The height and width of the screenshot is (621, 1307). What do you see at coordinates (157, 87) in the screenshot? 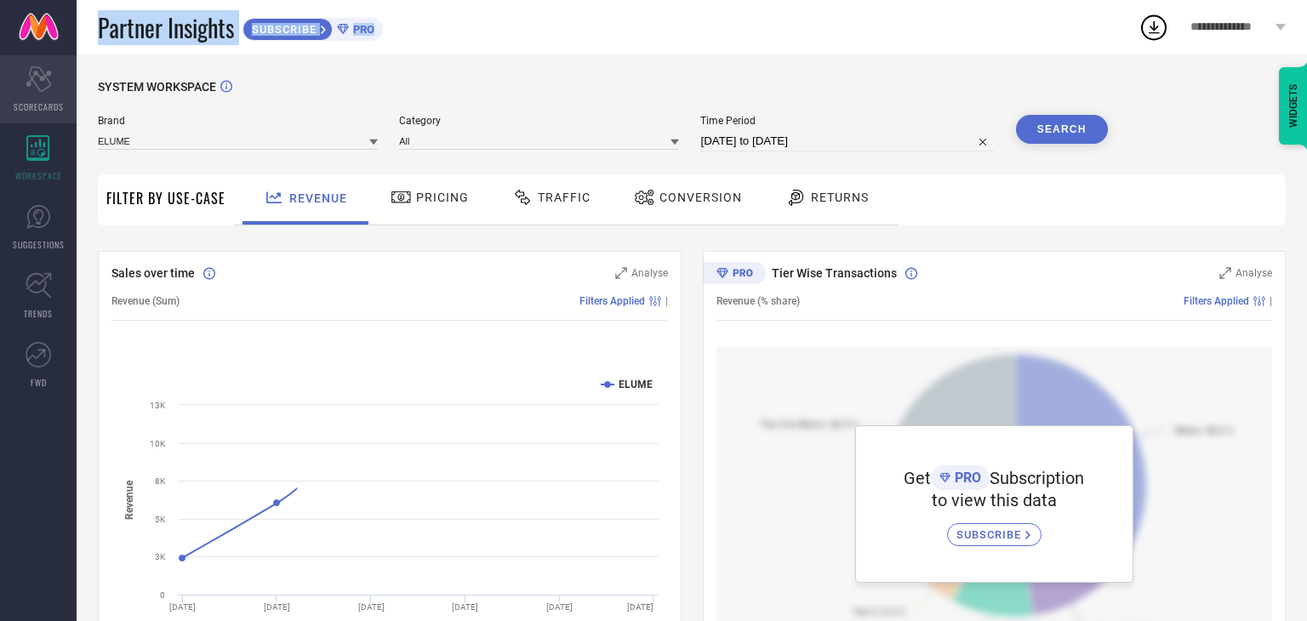
I see `span: SYSTEM WORKSPACE` at bounding box center [157, 87].